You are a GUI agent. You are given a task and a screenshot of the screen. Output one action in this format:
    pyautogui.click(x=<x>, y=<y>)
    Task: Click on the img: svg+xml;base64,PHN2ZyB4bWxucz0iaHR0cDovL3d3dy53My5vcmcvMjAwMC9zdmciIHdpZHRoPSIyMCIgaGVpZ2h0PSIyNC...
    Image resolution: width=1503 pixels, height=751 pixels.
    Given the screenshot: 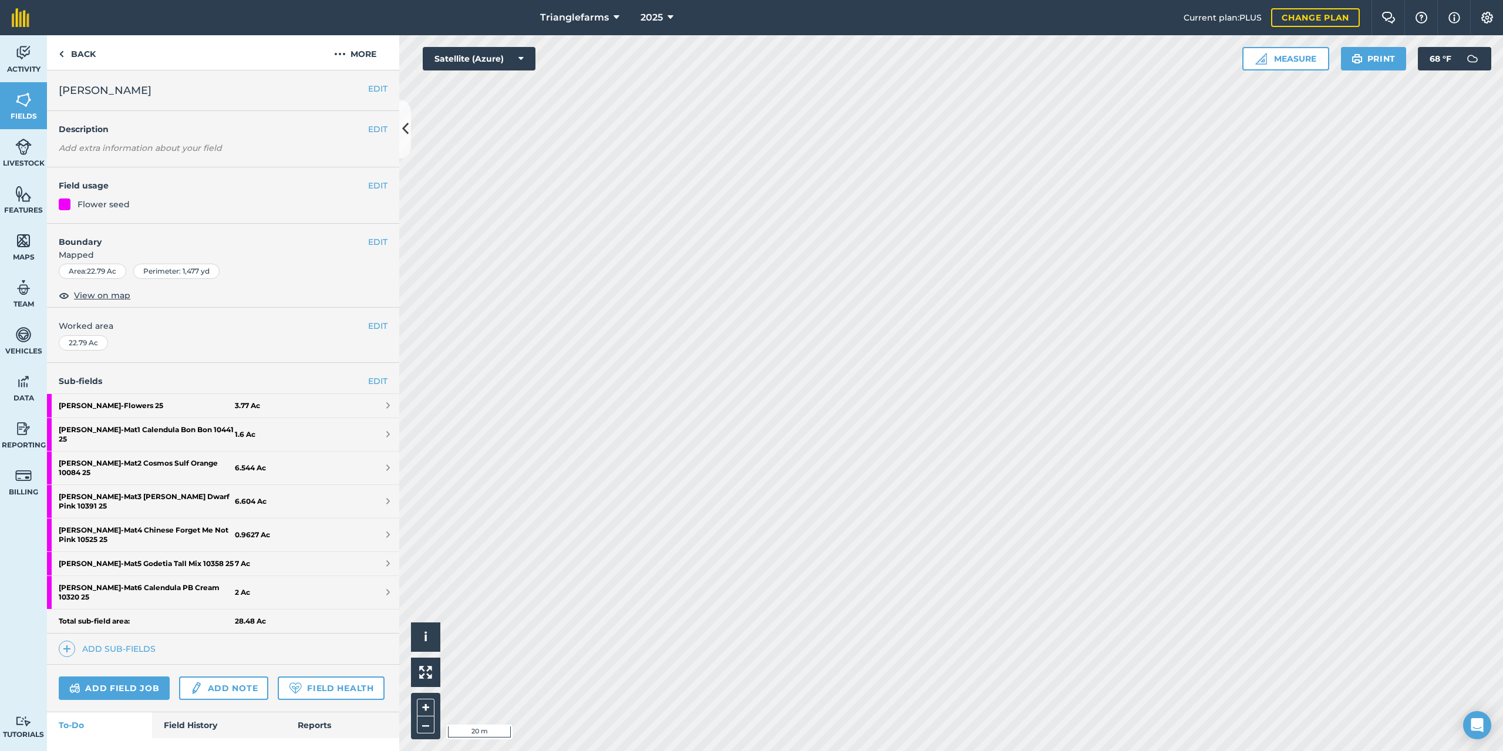 What is the action you would take?
    pyautogui.click(x=340, y=54)
    